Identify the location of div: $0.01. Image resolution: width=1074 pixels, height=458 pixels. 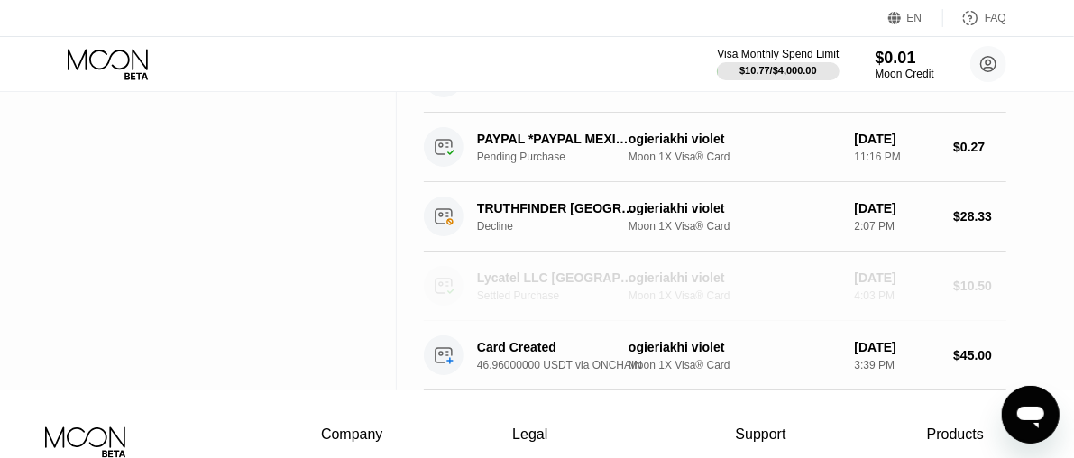
(904, 58).